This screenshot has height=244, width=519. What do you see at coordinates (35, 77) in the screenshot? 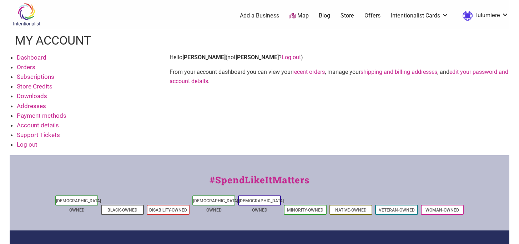
I see `a: Subscriptions` at bounding box center [35, 77].